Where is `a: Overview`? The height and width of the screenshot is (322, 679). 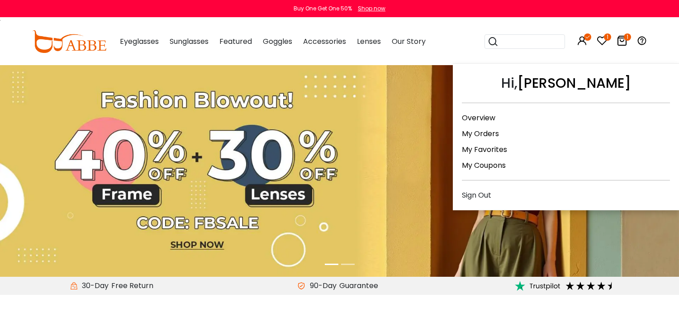 a: Overview is located at coordinates (479, 118).